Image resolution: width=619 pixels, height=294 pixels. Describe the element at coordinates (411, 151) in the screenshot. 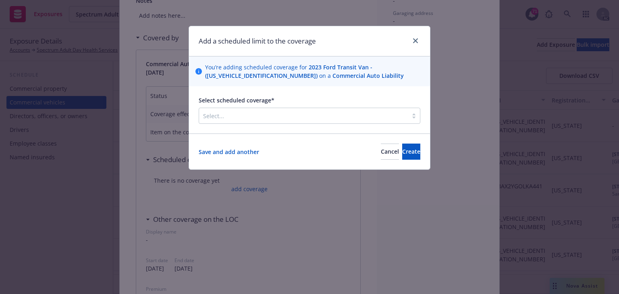

I see `span: Create` at that location.